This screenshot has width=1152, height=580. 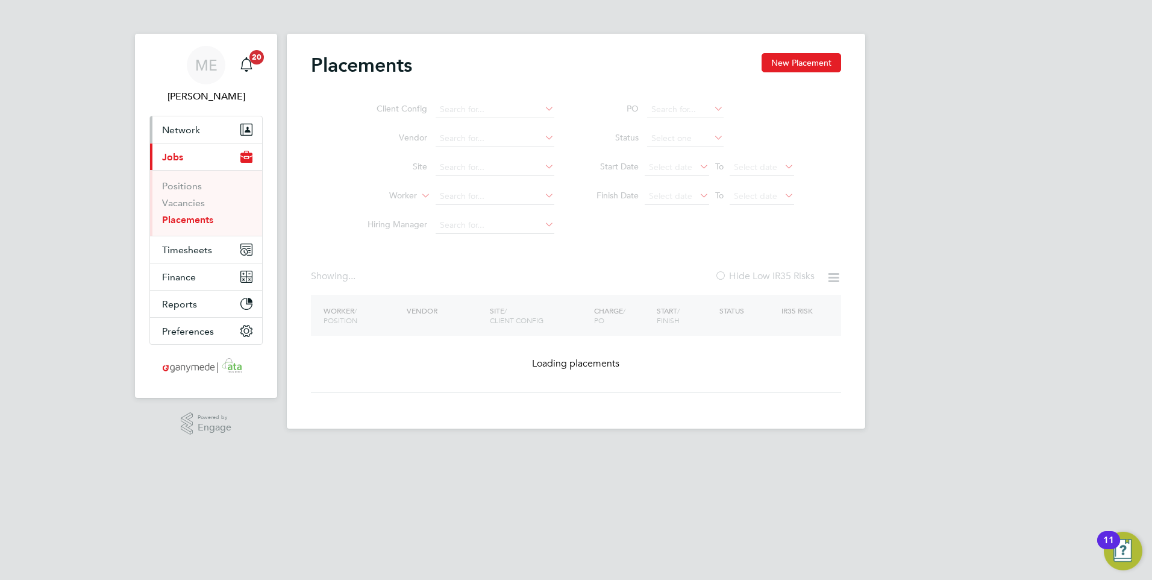 What do you see at coordinates (182, 186) in the screenshot?
I see `a: Positions` at bounding box center [182, 186].